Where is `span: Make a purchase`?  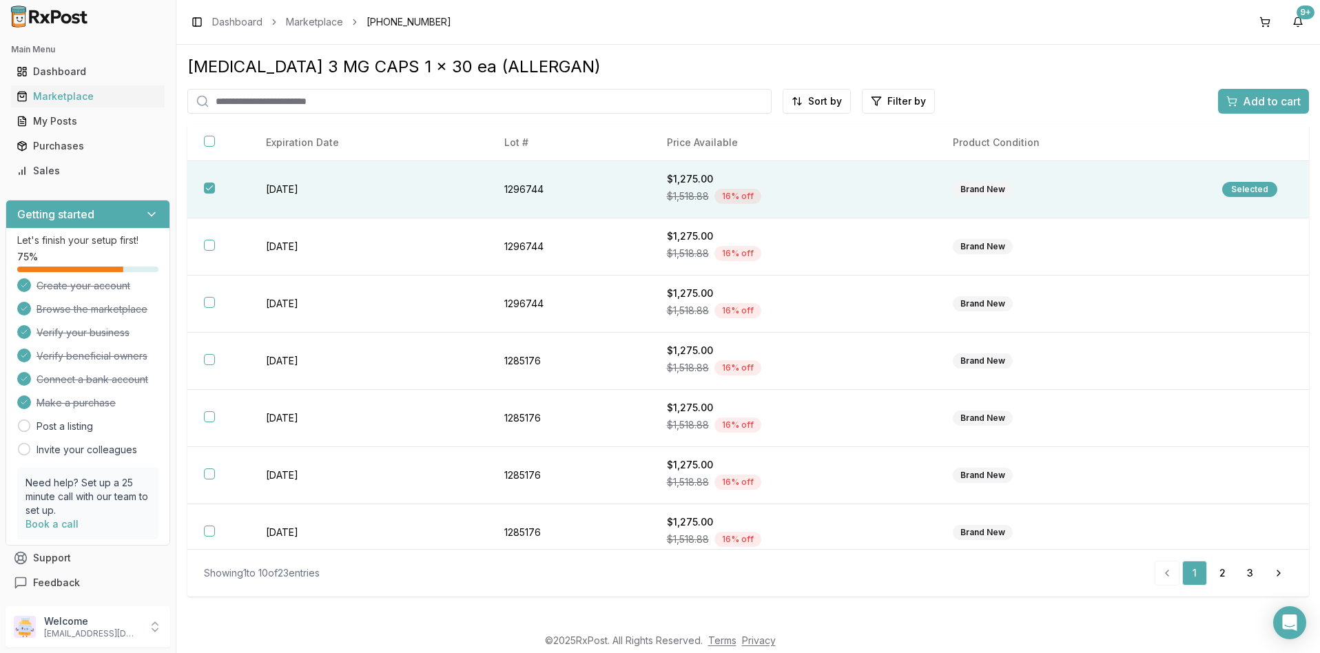 span: Make a purchase is located at coordinates (76, 403).